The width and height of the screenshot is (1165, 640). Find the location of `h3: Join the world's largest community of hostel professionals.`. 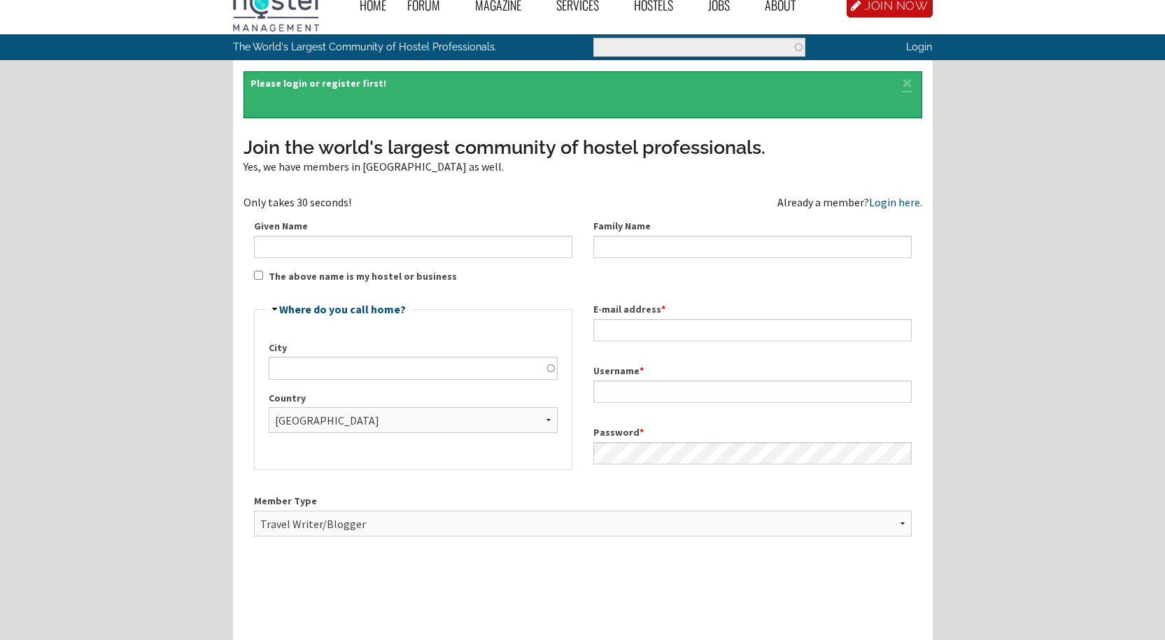

h3: Join the world's largest community of hostel professionals. is located at coordinates (583, 148).